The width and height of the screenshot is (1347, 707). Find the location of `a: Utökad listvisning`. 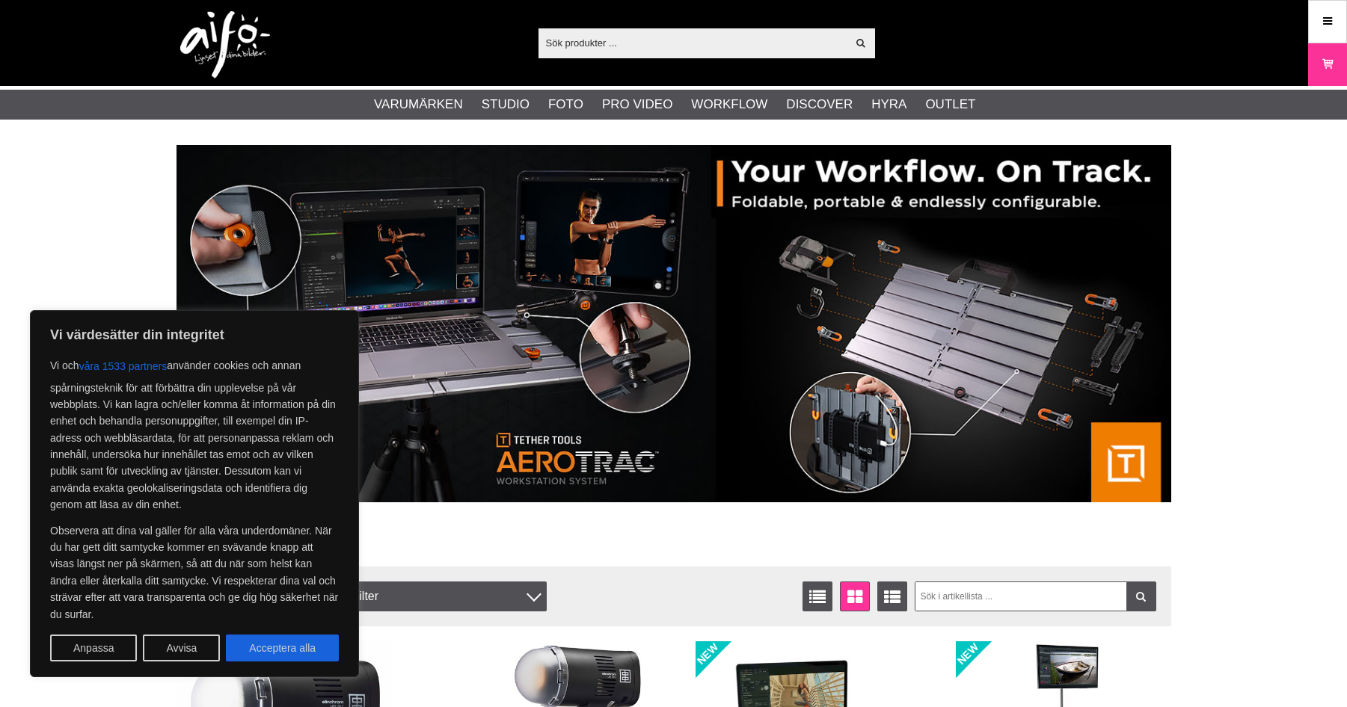

a: Utökad listvisning is located at coordinates (892, 597).